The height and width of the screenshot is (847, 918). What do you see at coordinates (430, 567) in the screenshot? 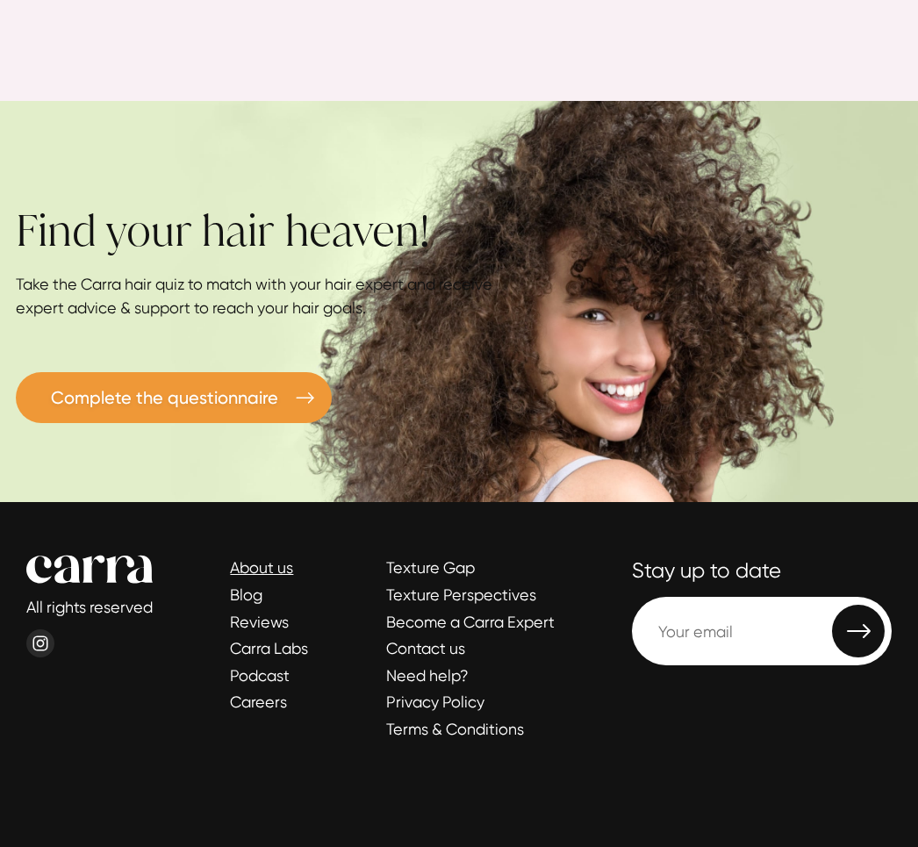
I see `a: Texture Gap` at bounding box center [430, 567].